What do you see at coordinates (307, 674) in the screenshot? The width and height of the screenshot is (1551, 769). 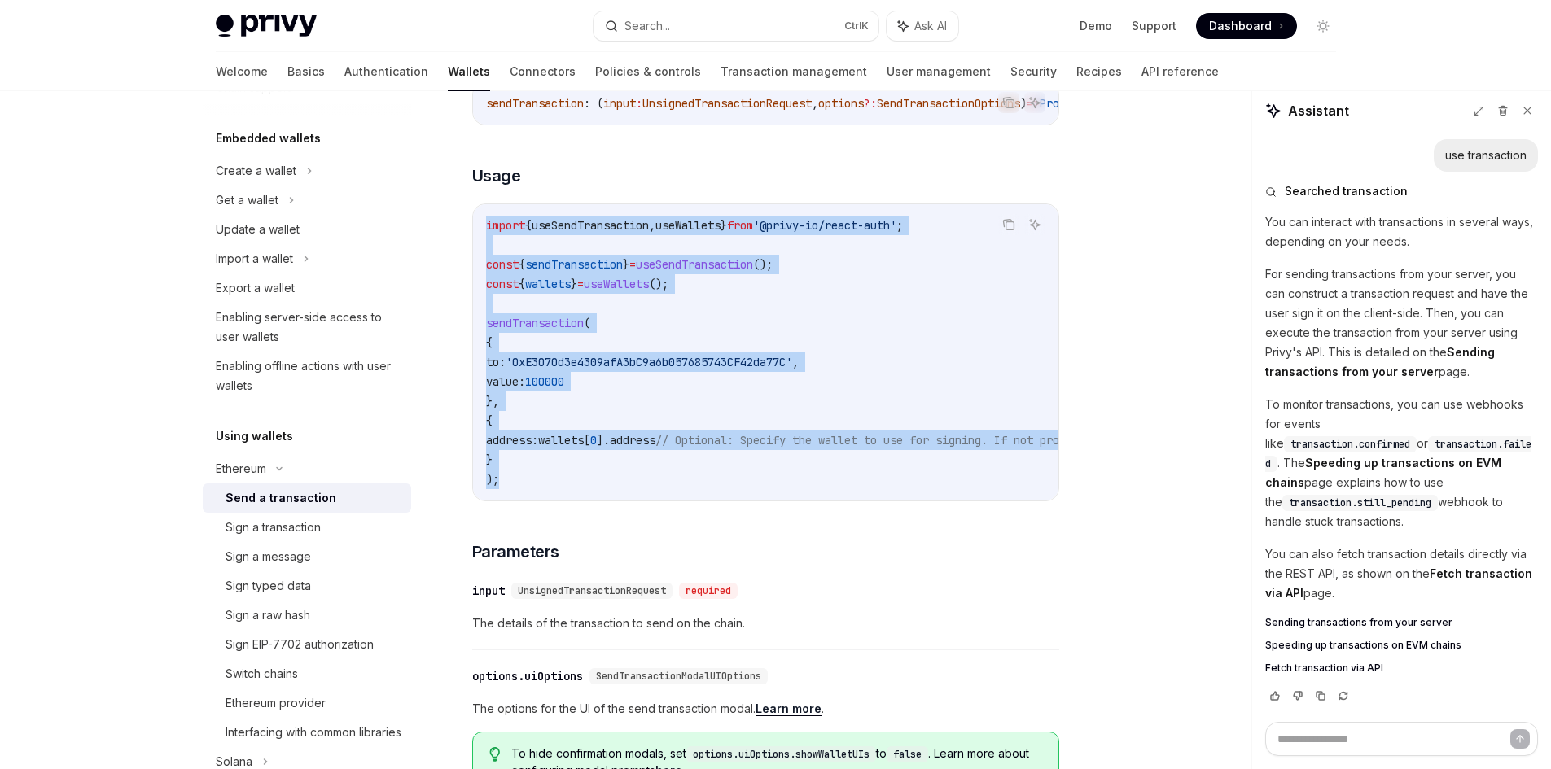 I see `a: Switch chains` at bounding box center [307, 674].